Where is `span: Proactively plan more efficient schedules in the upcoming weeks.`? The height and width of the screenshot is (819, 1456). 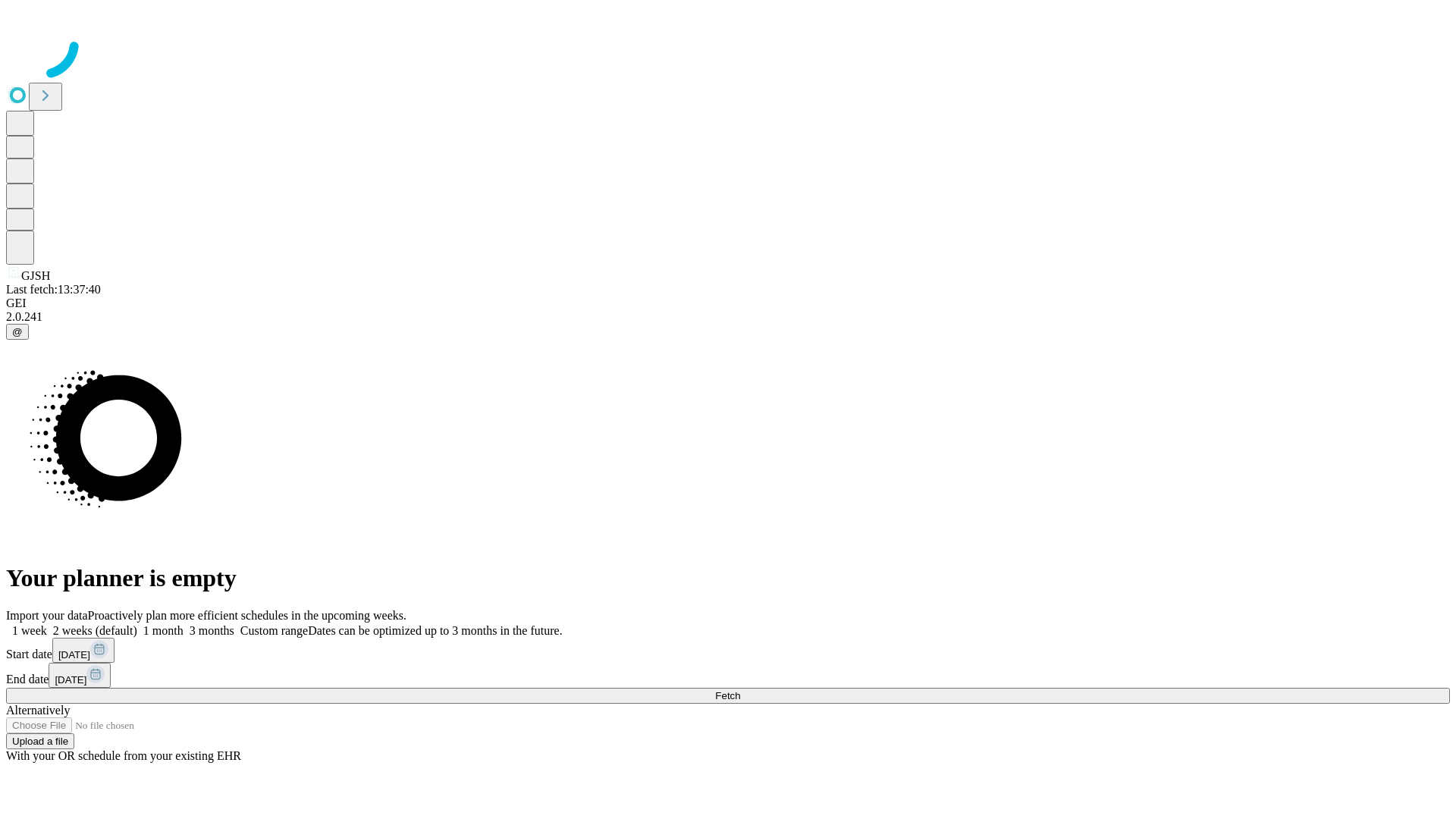 span: Proactively plan more efficient schedules in the upcoming weeks. is located at coordinates (248, 615).